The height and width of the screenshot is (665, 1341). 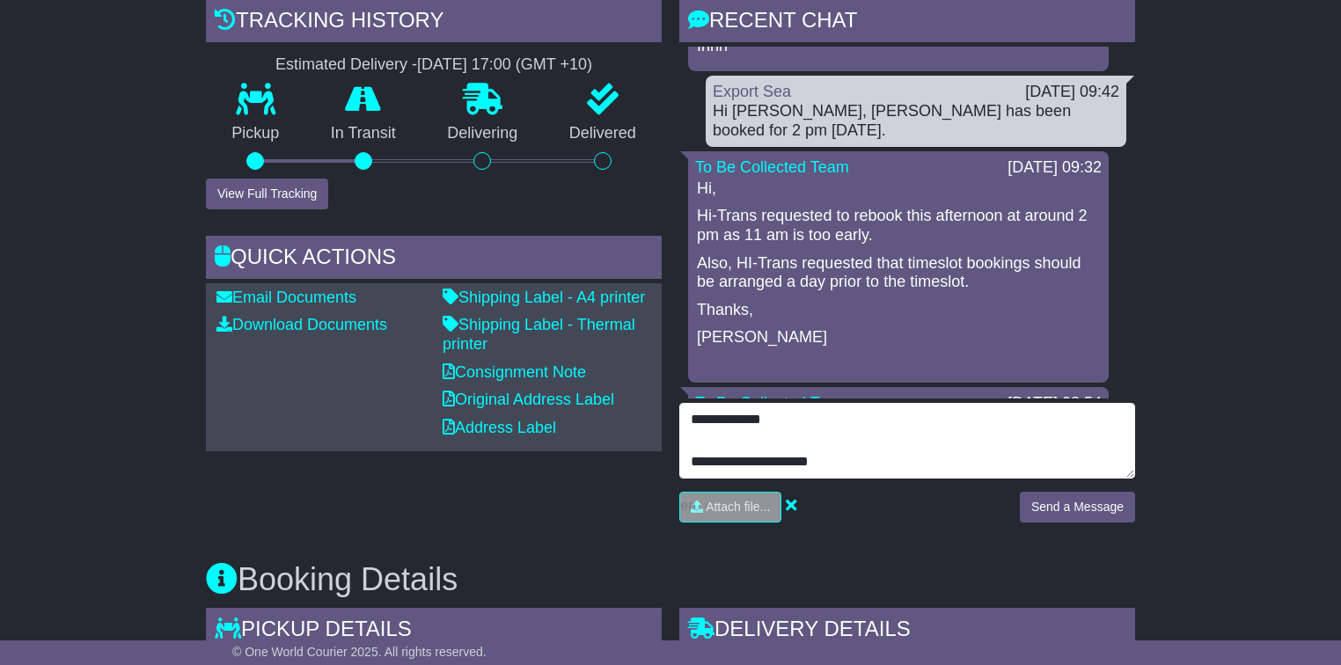 I want to click on p: Pickup, so click(x=255, y=134).